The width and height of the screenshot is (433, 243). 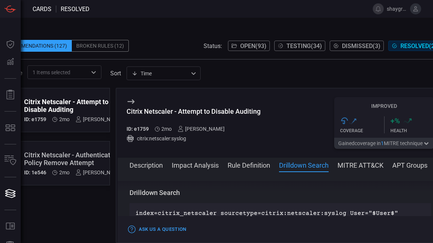 What do you see at coordinates (361, 46) in the screenshot?
I see `span: Dismissed ( 3 )` at bounding box center [361, 46].